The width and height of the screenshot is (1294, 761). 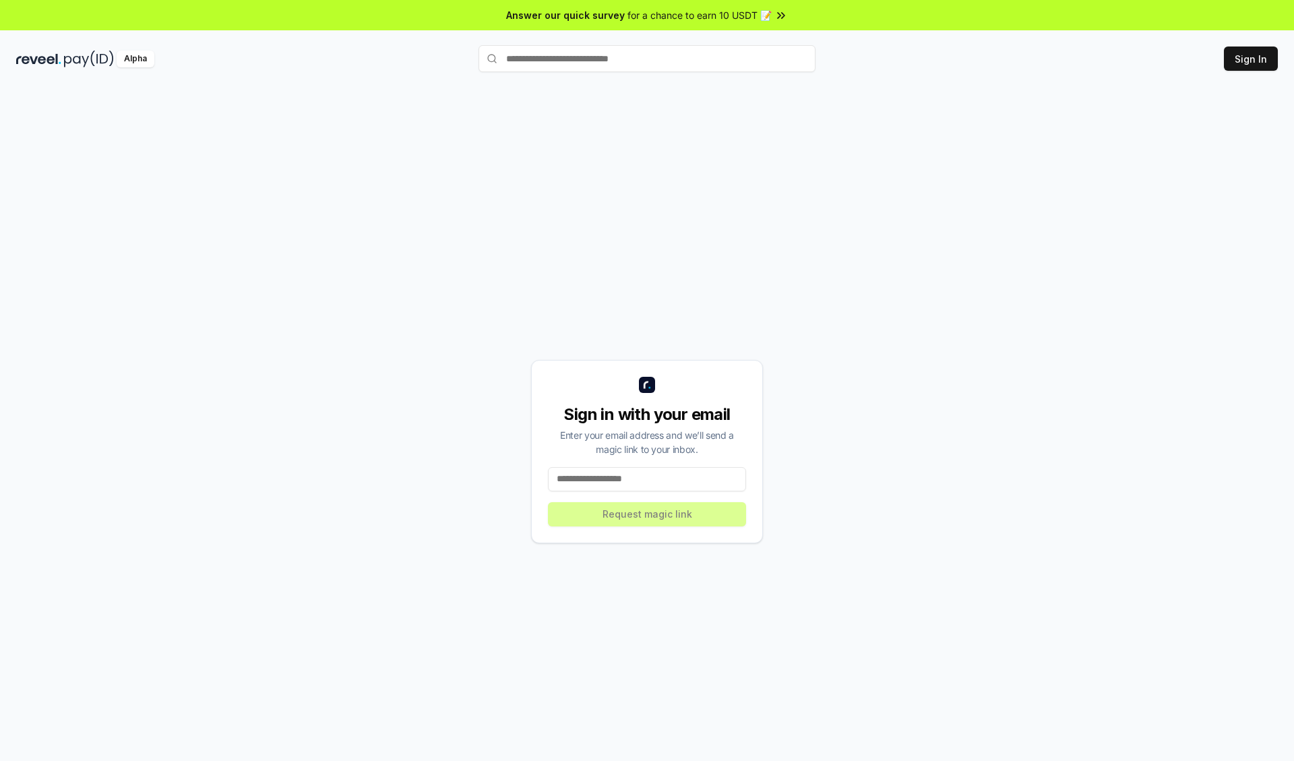 What do you see at coordinates (566, 15) in the screenshot?
I see `span: Answer our quick survey` at bounding box center [566, 15].